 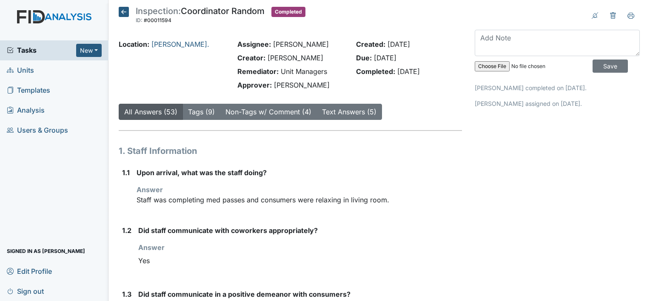 I want to click on label: Upon arrival, what was the staff doing?, so click(x=202, y=173).